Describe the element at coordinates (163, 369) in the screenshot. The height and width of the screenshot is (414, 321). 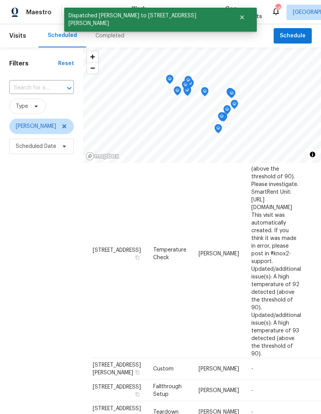
I see `span: Custom` at that location.